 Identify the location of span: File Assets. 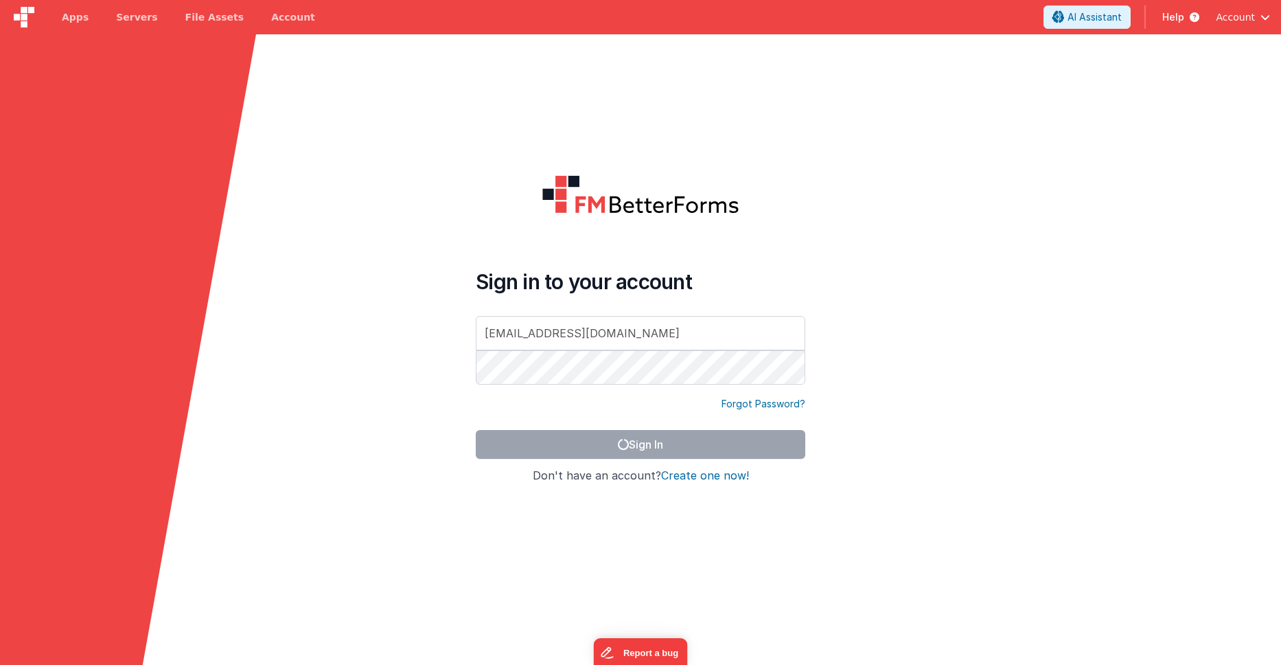
(215, 17).